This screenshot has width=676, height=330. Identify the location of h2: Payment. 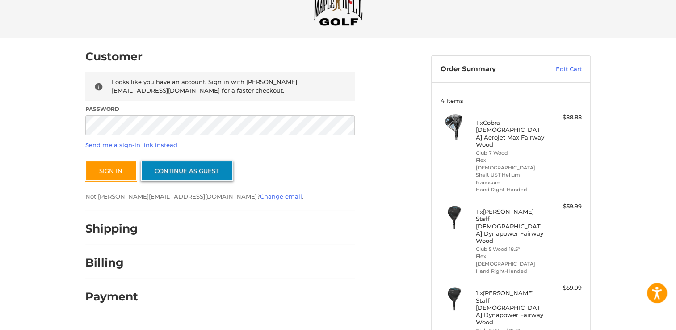
(112, 296).